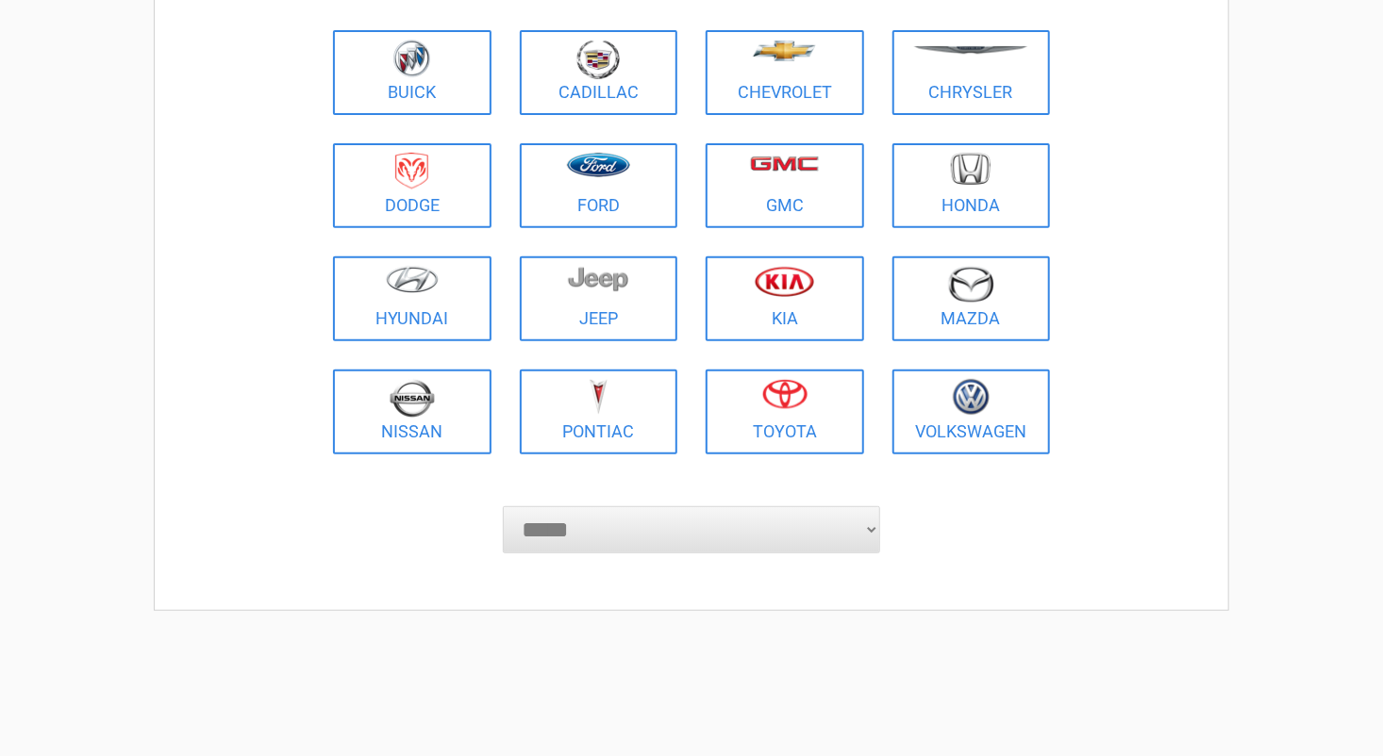  What do you see at coordinates (972, 73) in the screenshot?
I see `a: Chrysler` at bounding box center [972, 73].